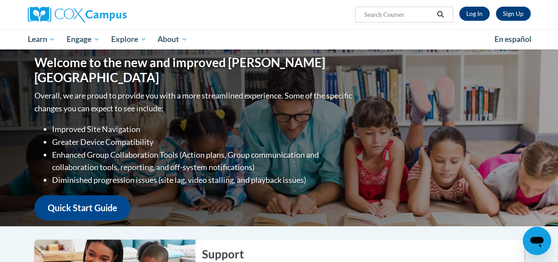 The width and height of the screenshot is (558, 262). What do you see at coordinates (83, 39) in the screenshot?
I see `span: Engage` at bounding box center [83, 39].